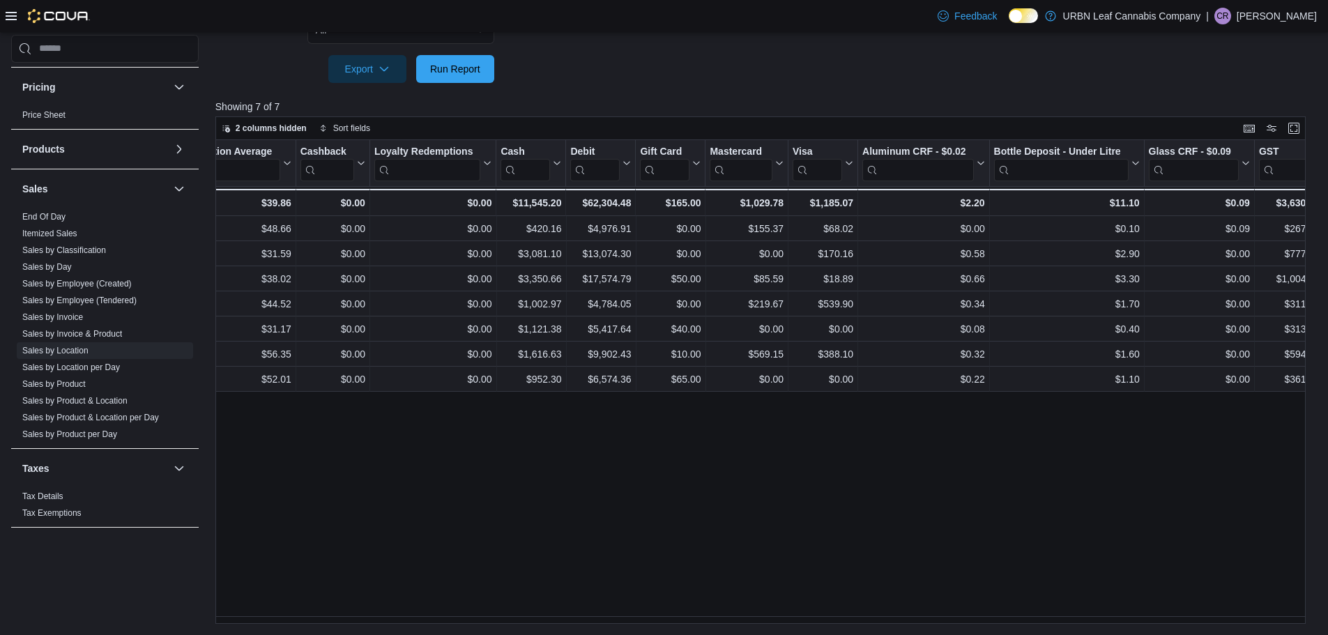 The height and width of the screenshot is (635, 1328). What do you see at coordinates (49, 234) in the screenshot?
I see `a: Itemized Sales` at bounding box center [49, 234].